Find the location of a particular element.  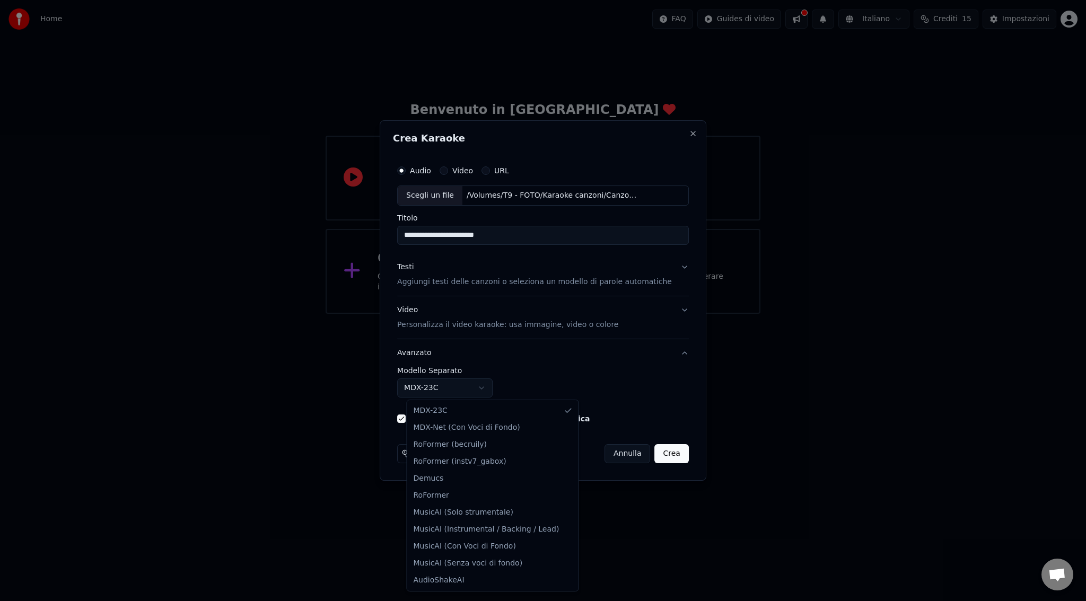

span: AudioShakeAI is located at coordinates (439, 581).